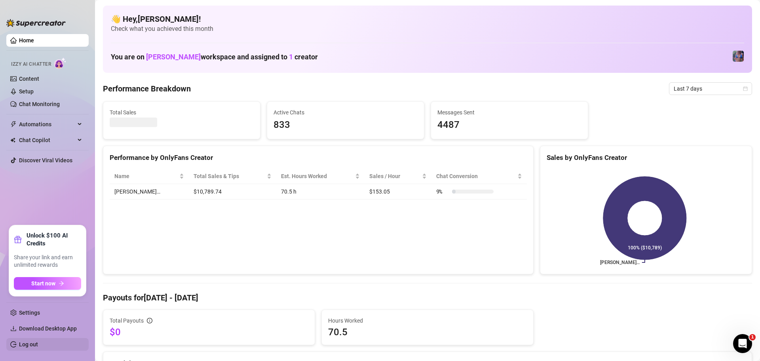  What do you see at coordinates (46, 160) in the screenshot?
I see `a: Discover Viral Videos` at bounding box center [46, 160].